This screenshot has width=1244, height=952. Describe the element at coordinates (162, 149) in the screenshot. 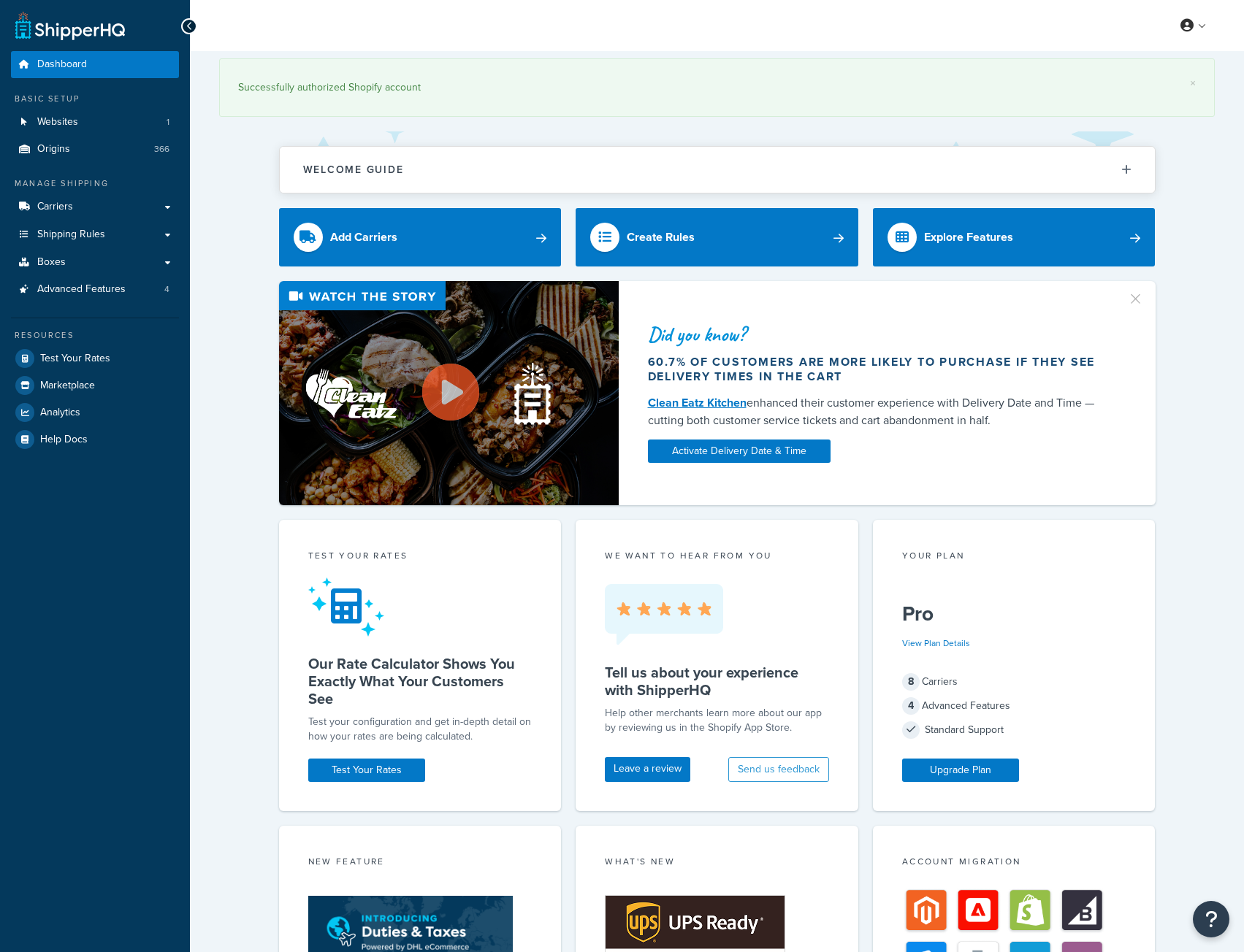

I see `span: 366` at that location.